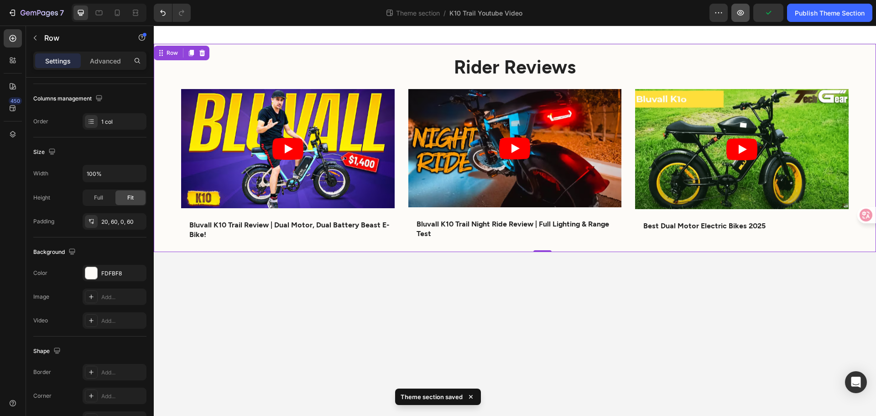 This screenshot has width=876, height=416. I want to click on div: Order, so click(41, 121).